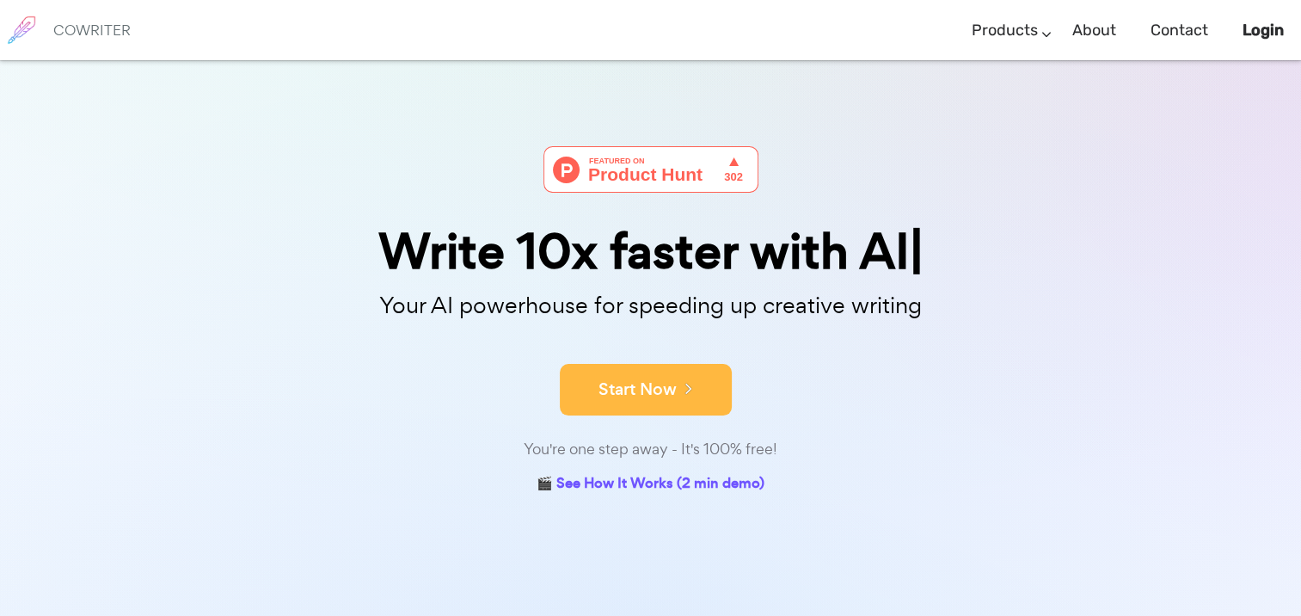 This screenshot has width=1301, height=616. I want to click on h6: COWRITER, so click(92, 30).